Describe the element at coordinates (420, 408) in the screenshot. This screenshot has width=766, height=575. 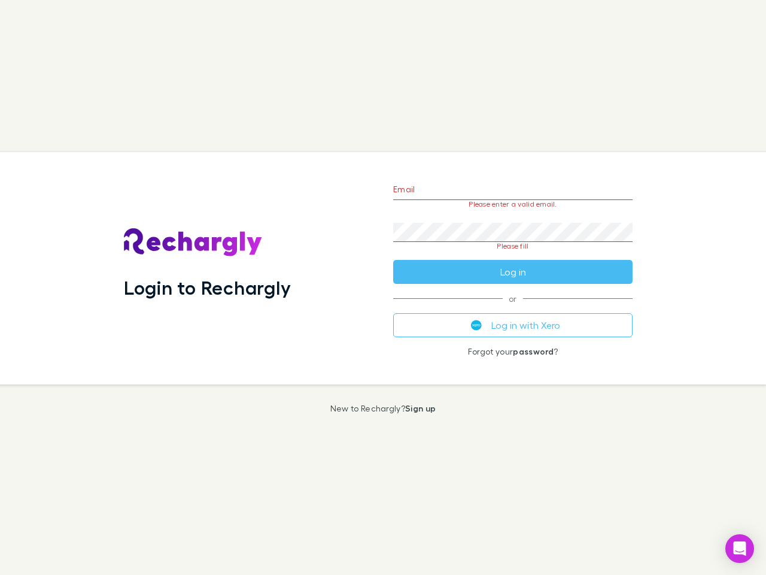
I see `a: Sign up` at that location.